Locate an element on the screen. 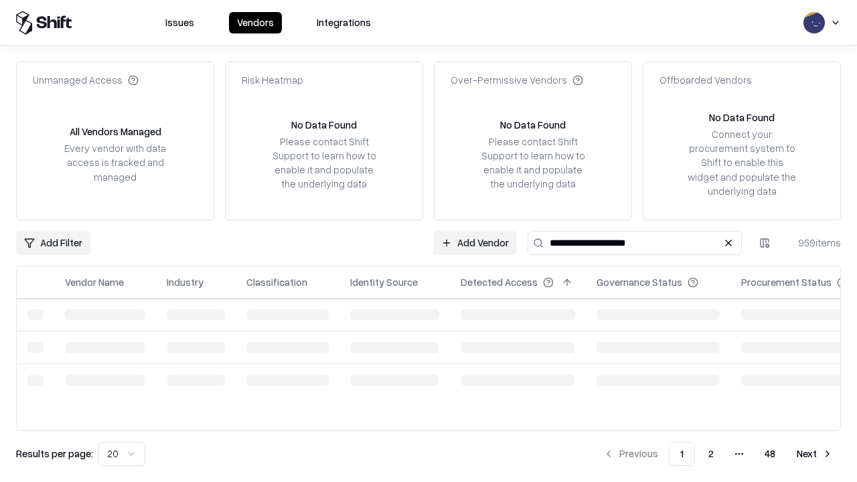 The width and height of the screenshot is (857, 482). button: Integrations is located at coordinates (344, 23).